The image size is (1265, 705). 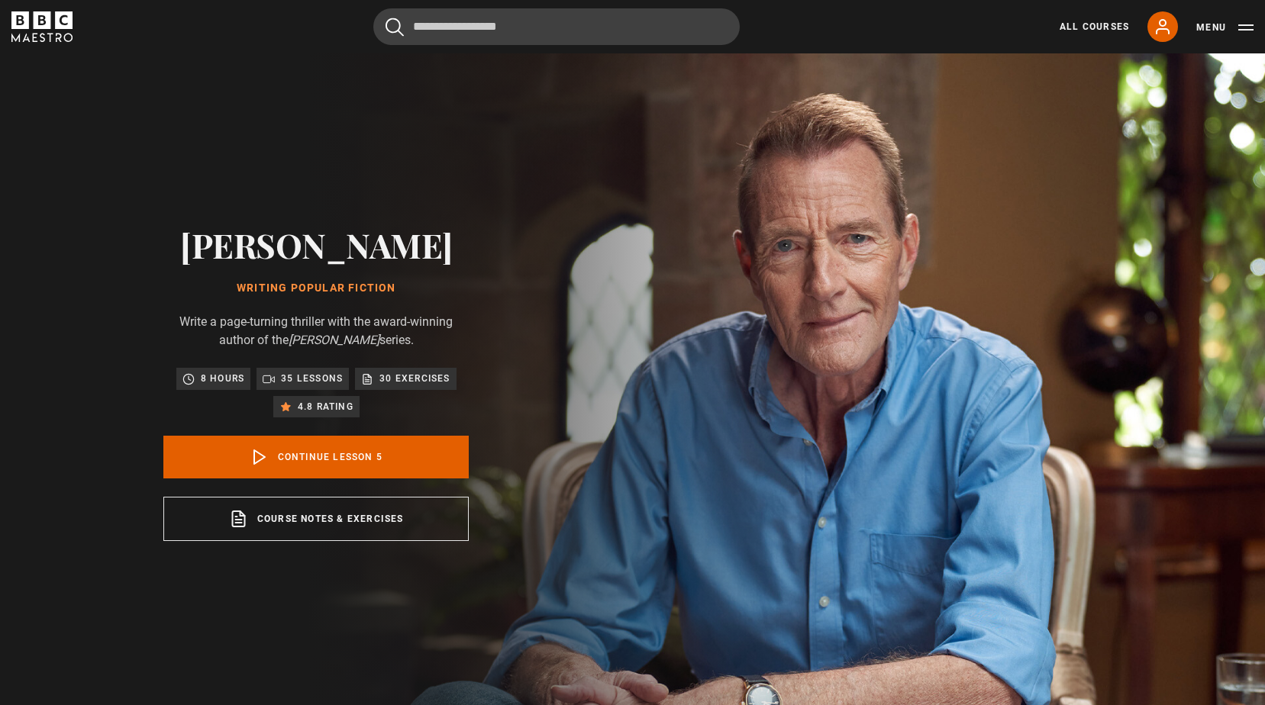 What do you see at coordinates (415, 379) in the screenshot?
I see `p: 30 exercises` at bounding box center [415, 379].